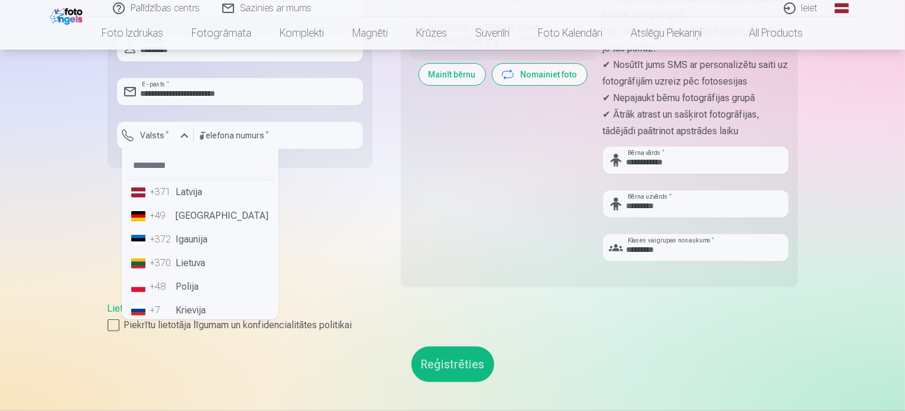 Image resolution: width=905 pixels, height=411 pixels. I want to click on a: Suvenīri, so click(493, 33).